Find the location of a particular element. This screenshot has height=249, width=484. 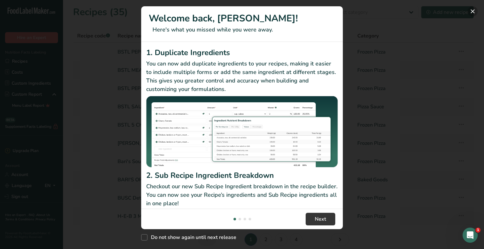

span: Next is located at coordinates (320, 219).